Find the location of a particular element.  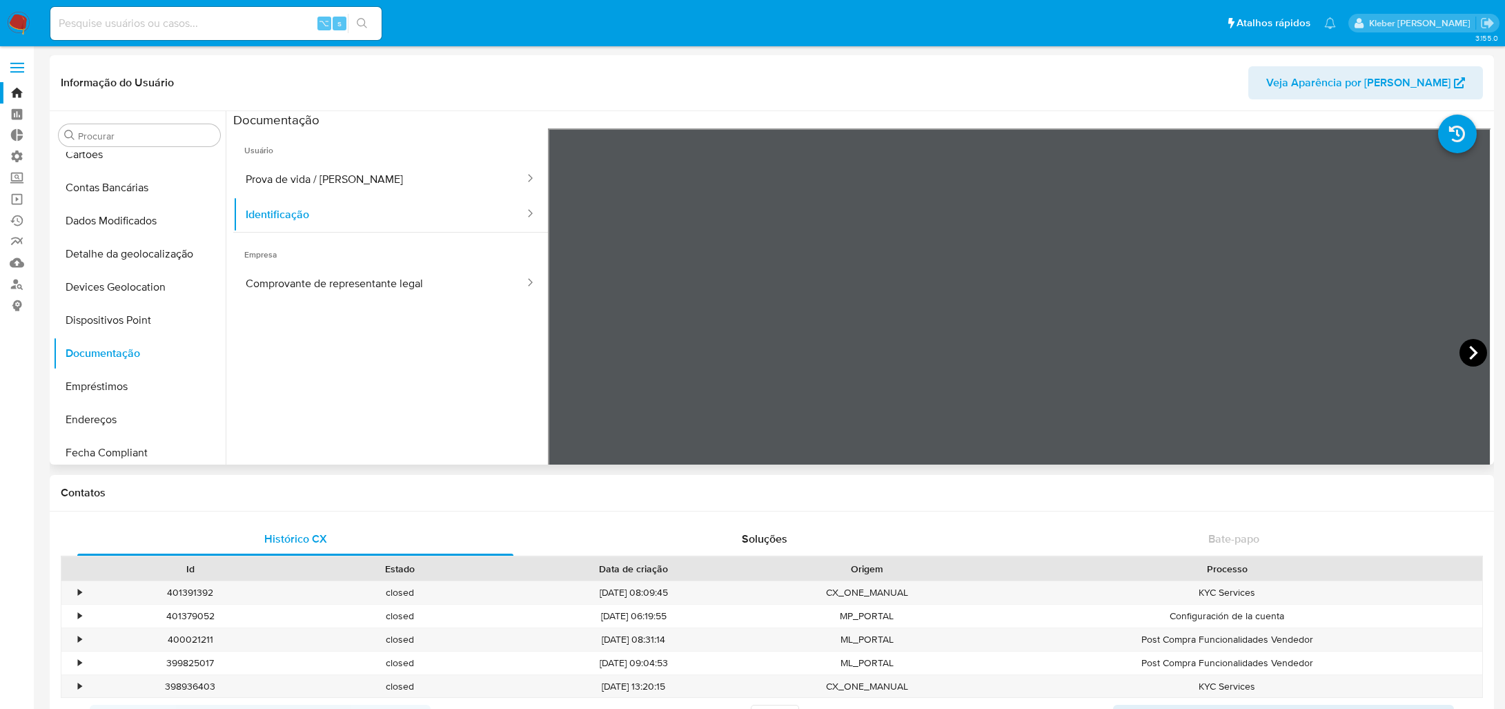

div: Data de criação is located at coordinates (633, 569).